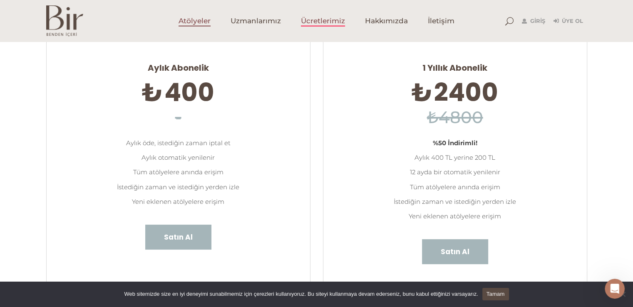 The image size is (633, 307). I want to click on span: Aylık Abonelik, so click(178, 64).